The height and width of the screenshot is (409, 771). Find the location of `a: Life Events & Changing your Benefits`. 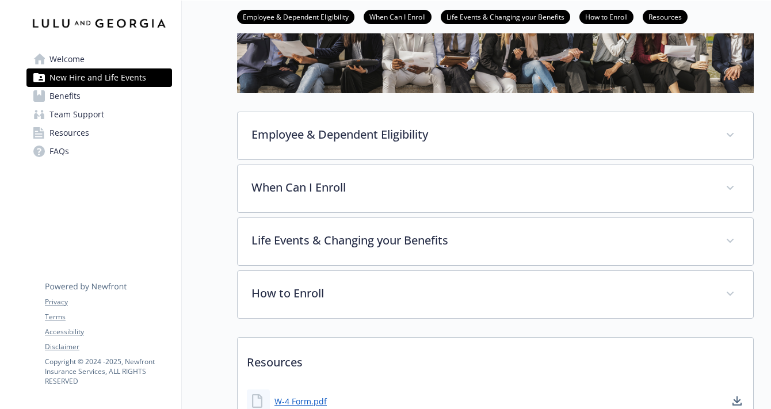

a: Life Events & Changing your Benefits is located at coordinates (505, 16).